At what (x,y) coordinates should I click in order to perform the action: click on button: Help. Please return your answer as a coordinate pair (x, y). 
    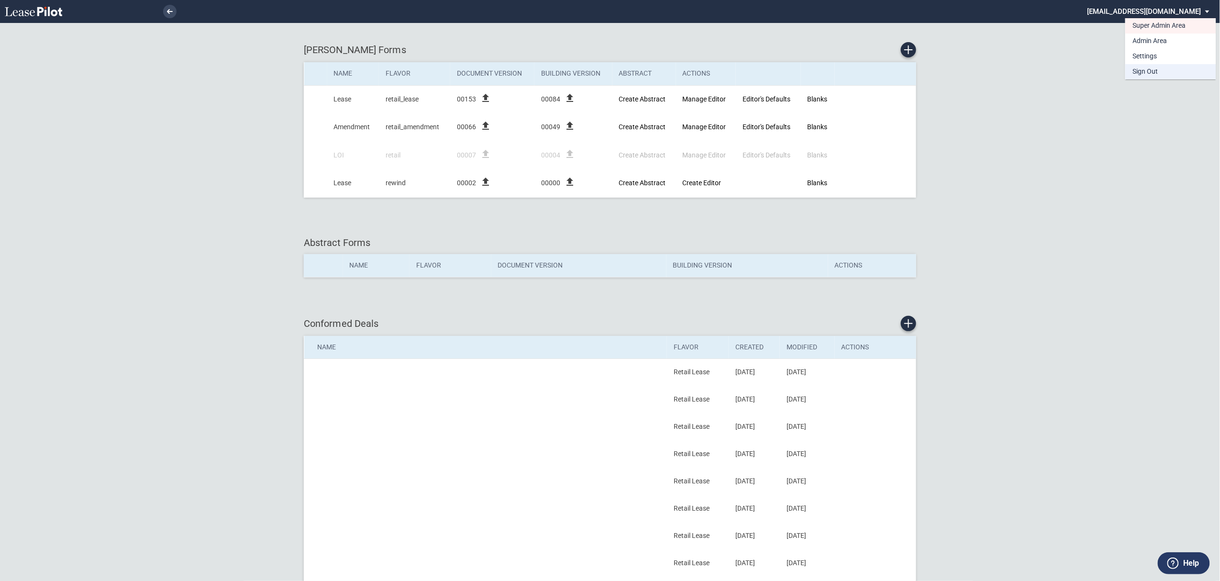
    Looking at the image, I should click on (1183, 563).